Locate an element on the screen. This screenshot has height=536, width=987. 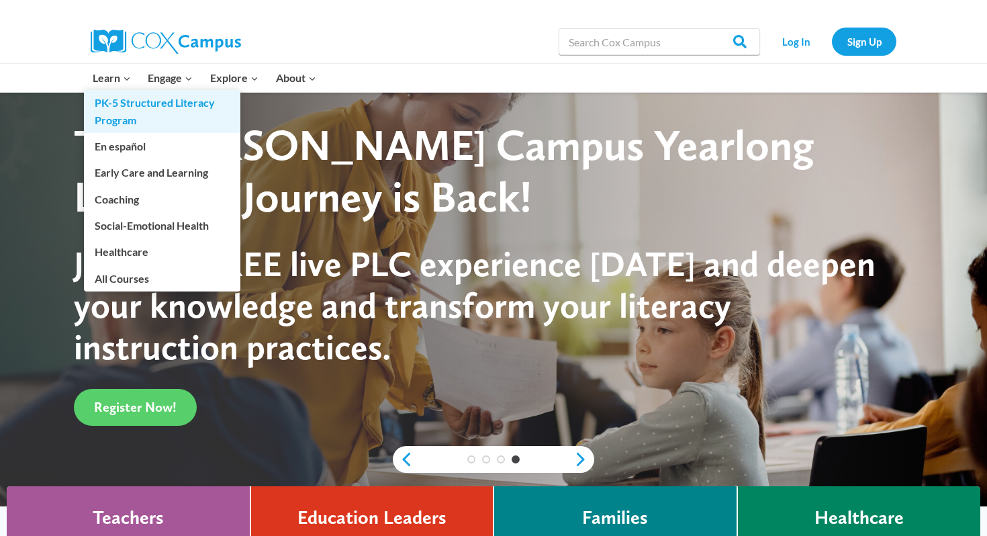
a: Sign Up is located at coordinates (864, 41).